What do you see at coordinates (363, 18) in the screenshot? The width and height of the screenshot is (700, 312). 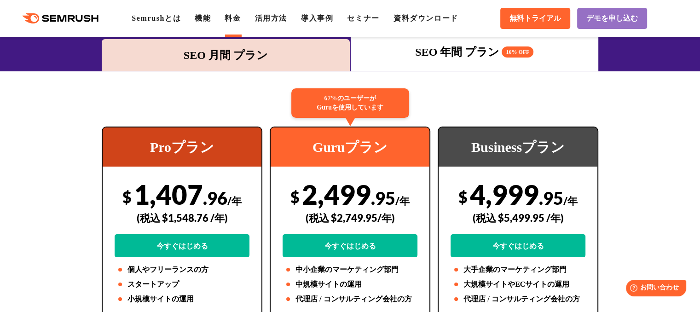 I see `a: セミナー` at bounding box center [363, 18].